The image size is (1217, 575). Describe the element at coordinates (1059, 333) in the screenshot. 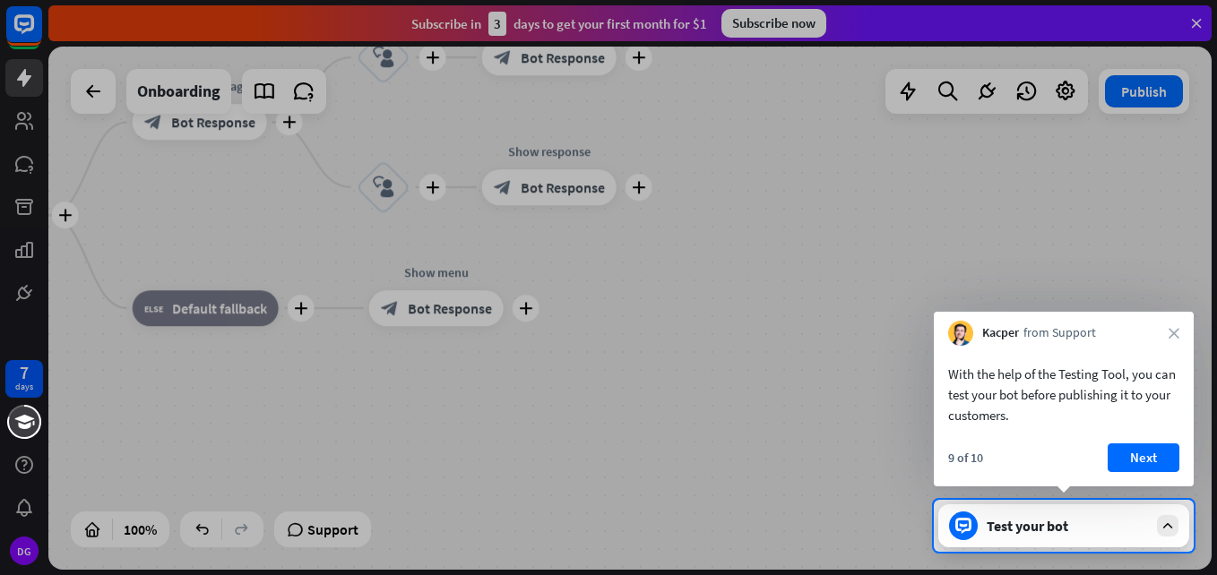

I see `span: from Support` at that location.